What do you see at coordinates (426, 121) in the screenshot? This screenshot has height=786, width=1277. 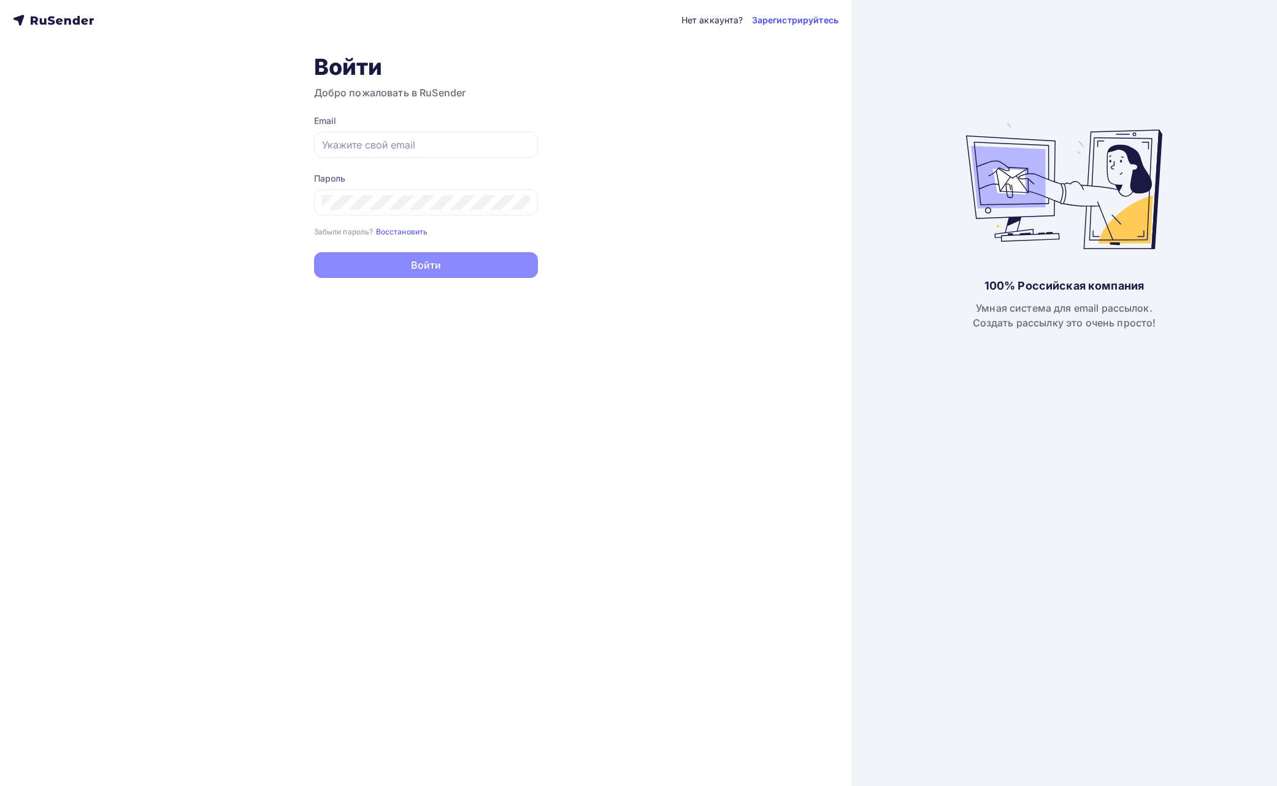 I see `div: Email` at bounding box center [426, 121].